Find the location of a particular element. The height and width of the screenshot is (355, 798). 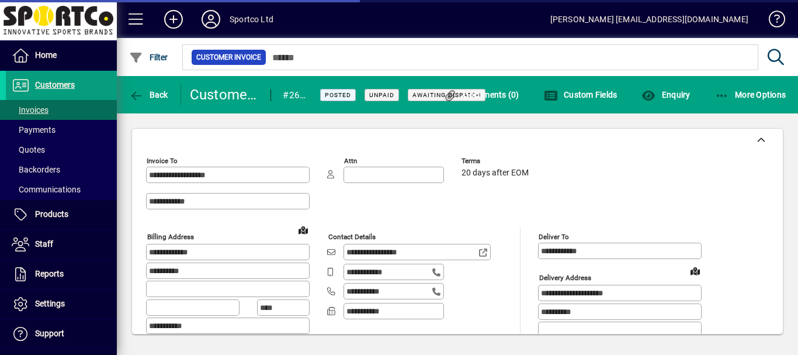

button: More Options is located at coordinates (751, 95).